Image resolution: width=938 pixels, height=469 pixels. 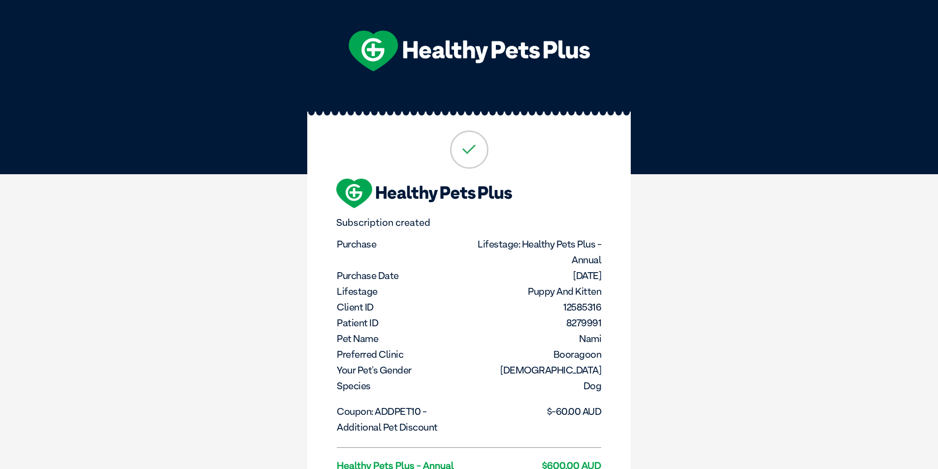 What do you see at coordinates (402, 292) in the screenshot?
I see `dt: Lifestage` at bounding box center [402, 292].